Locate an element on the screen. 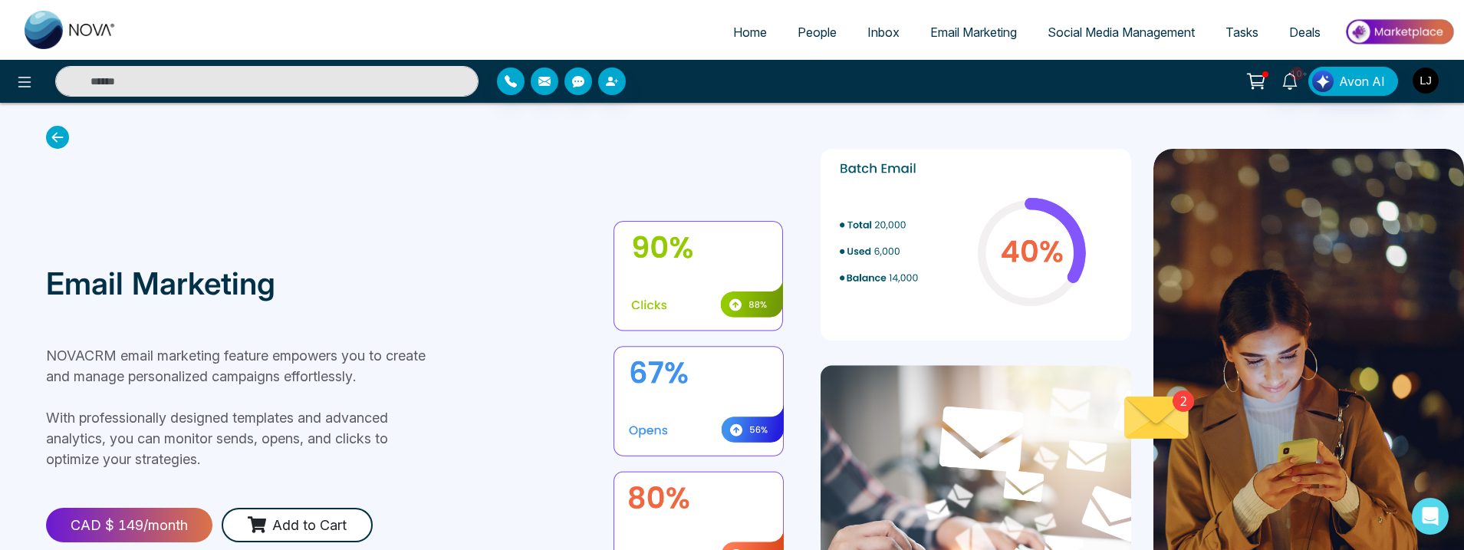 Image resolution: width=1464 pixels, height=550 pixels. a: Tasks is located at coordinates (1242, 32).